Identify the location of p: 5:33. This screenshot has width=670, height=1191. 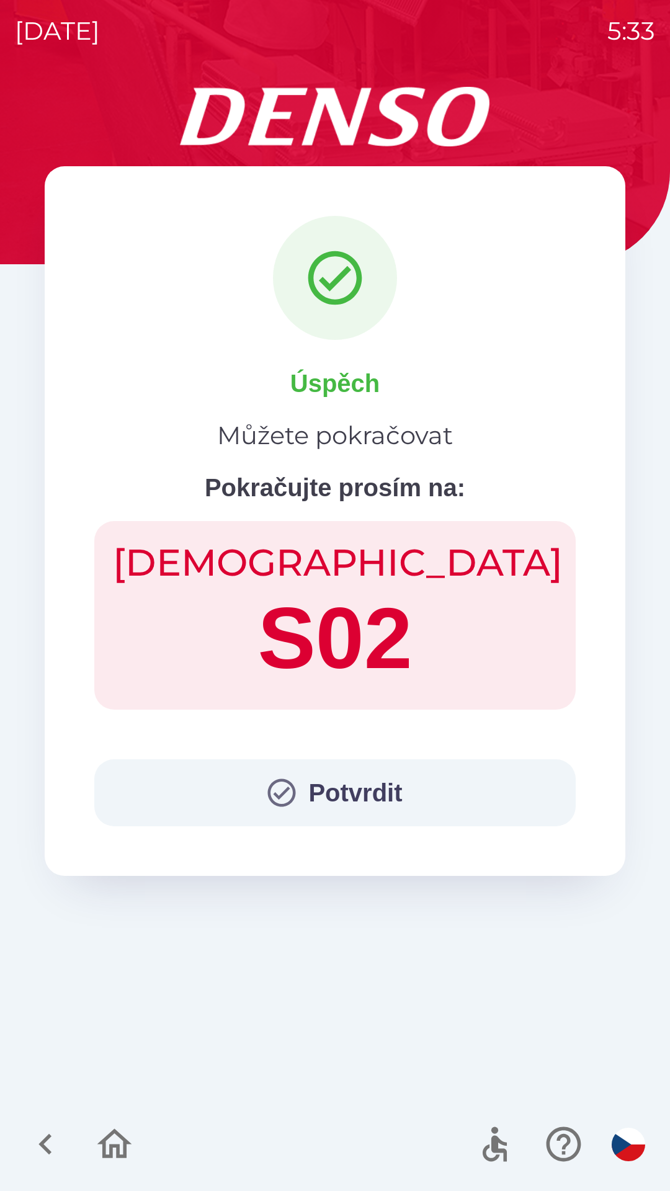
(631, 31).